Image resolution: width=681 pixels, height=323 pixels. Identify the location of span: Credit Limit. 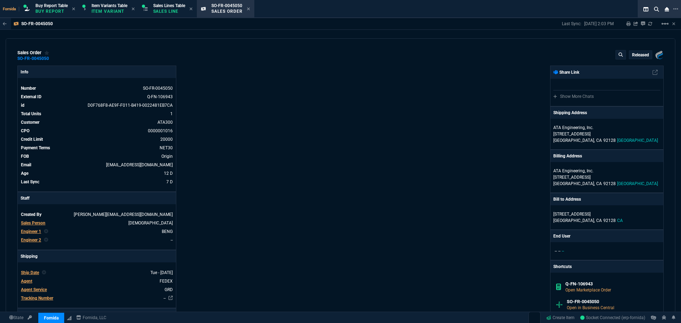
(32, 139).